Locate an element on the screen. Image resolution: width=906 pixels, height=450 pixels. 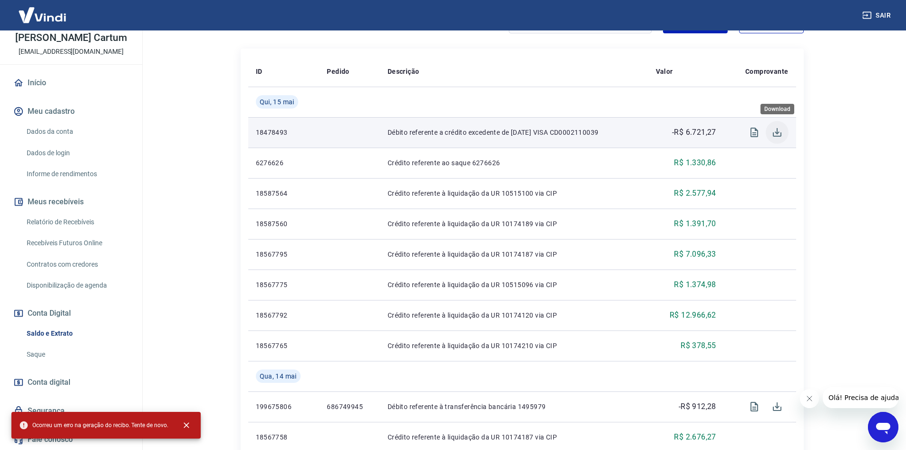
p: R$ 12.966,62 is located at coordinates (693, 315).